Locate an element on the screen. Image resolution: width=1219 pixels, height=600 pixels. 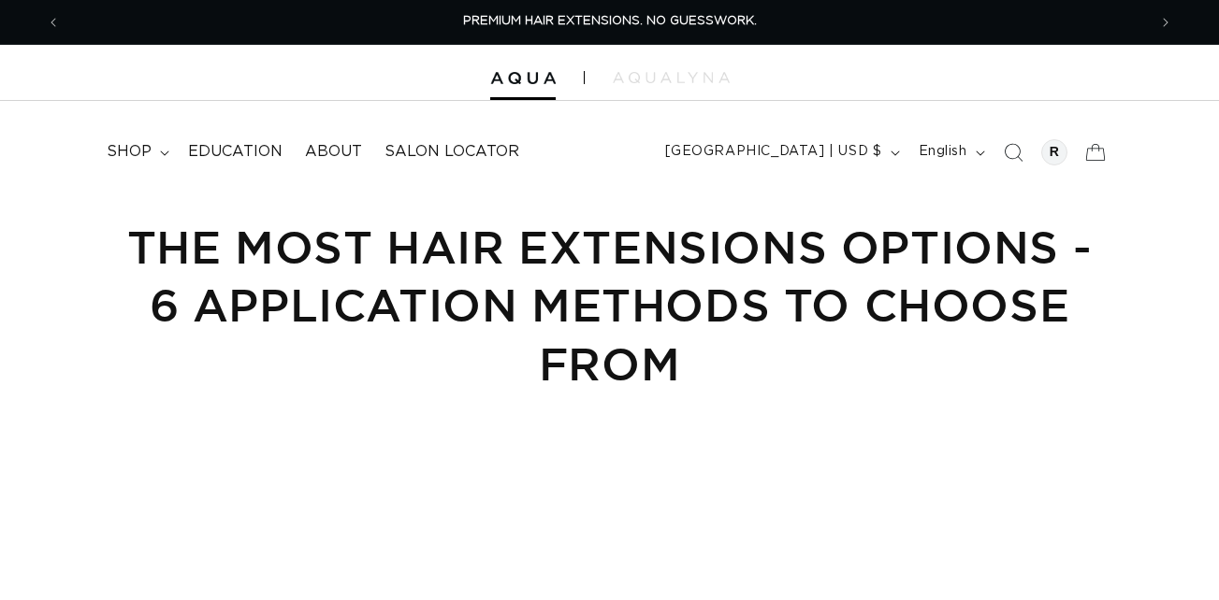
a: Salon Locator is located at coordinates (452, 152).